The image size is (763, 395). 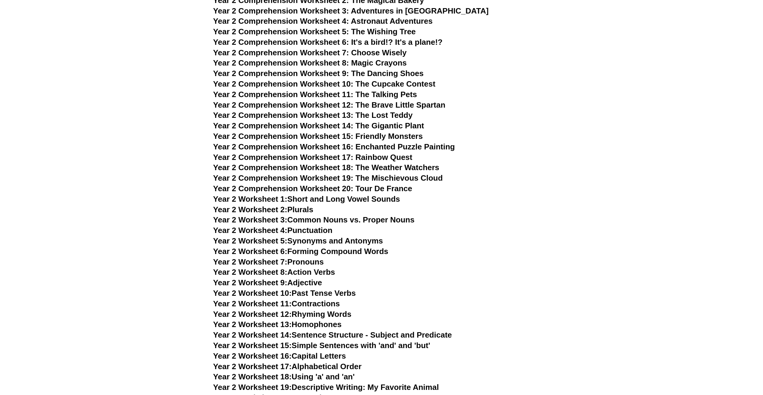 What do you see at coordinates (326, 168) in the screenshot?
I see `a: Year 2 Comprehension Worksheet 18: The Weather Watchers` at bounding box center [326, 168].